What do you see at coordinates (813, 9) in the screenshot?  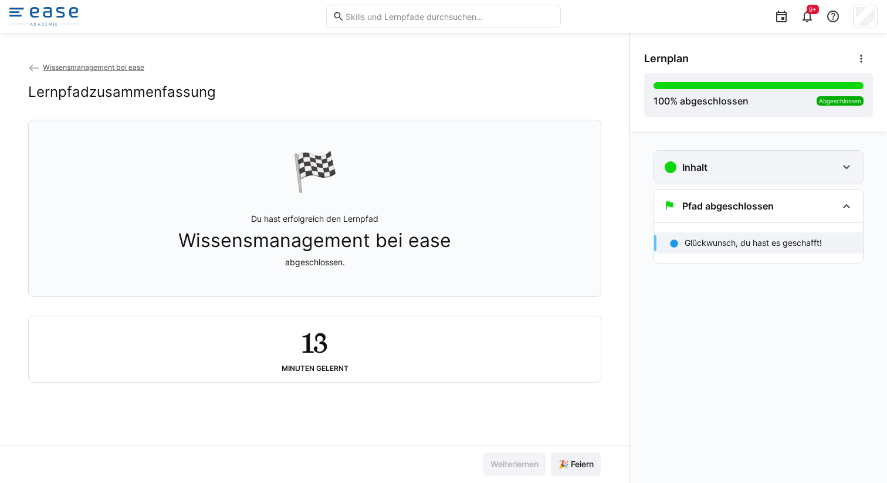 I see `span: 9+` at bounding box center [813, 9].